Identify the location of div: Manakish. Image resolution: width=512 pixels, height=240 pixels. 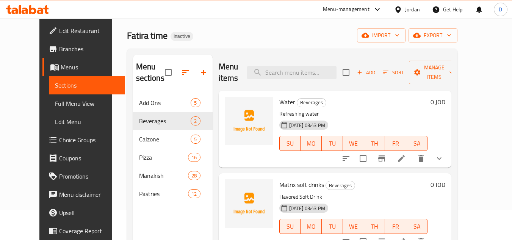
(164, 175).